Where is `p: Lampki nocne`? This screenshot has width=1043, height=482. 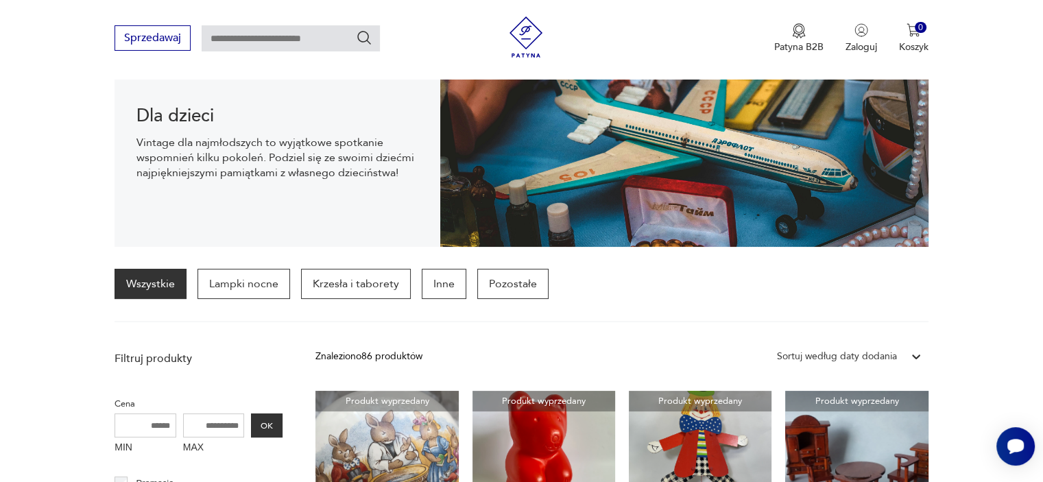
p: Lampki nocne is located at coordinates (243, 284).